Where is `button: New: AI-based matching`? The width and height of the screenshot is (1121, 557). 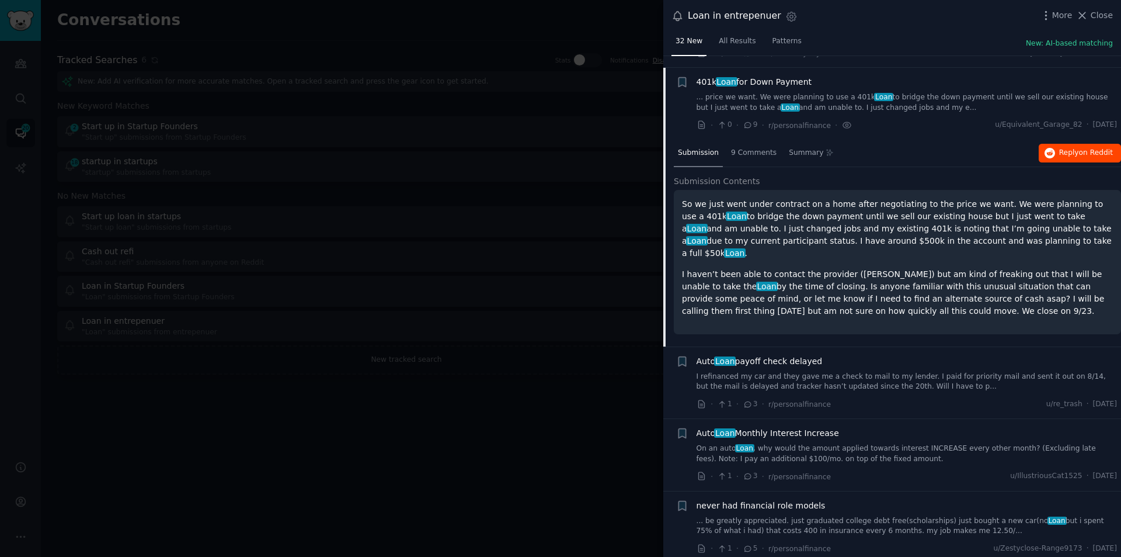
button: New: AI-based matching is located at coordinates (1069, 44).